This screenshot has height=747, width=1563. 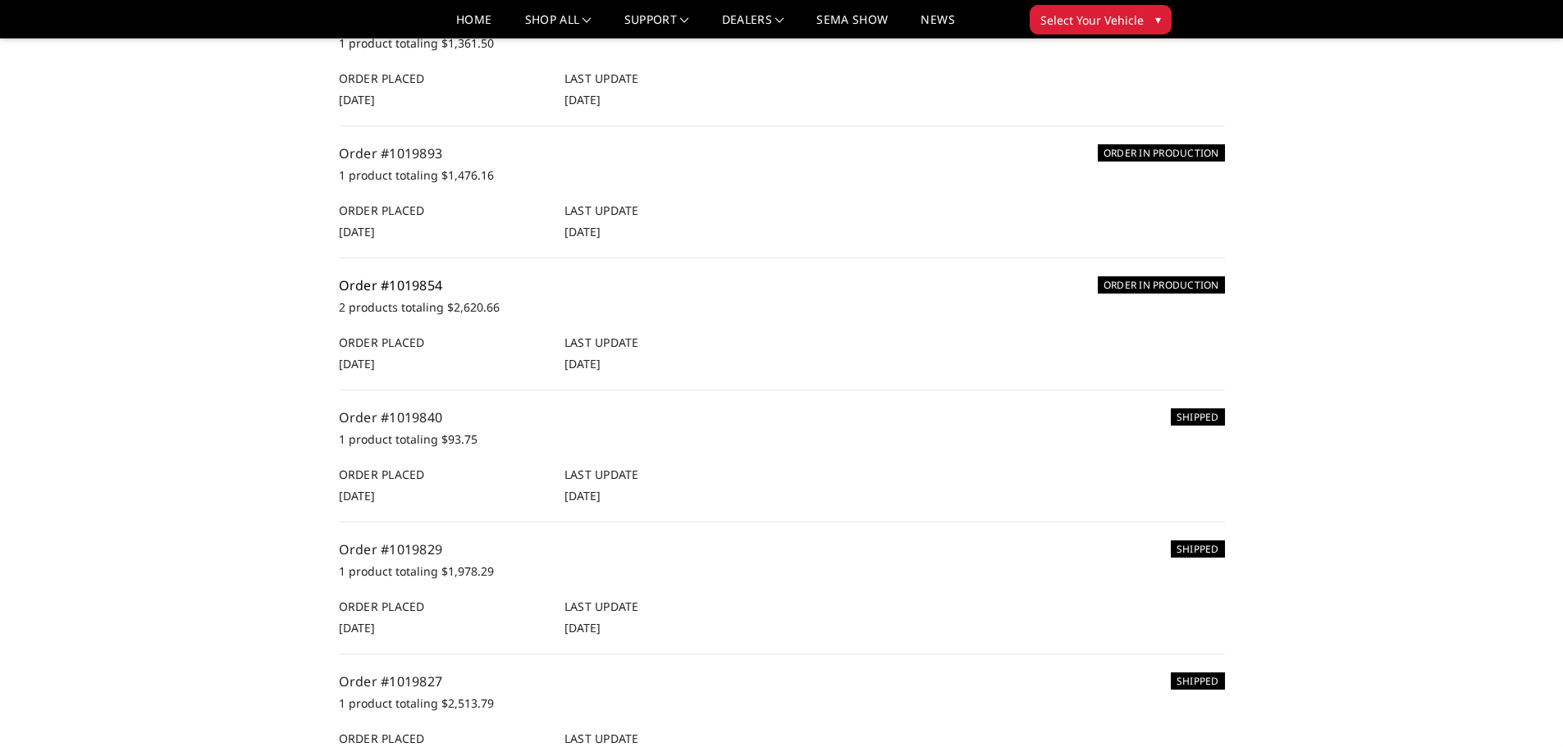 What do you see at coordinates (782, 308) in the screenshot?
I see `p: 2 products totaling $2,620.66` at bounding box center [782, 308].